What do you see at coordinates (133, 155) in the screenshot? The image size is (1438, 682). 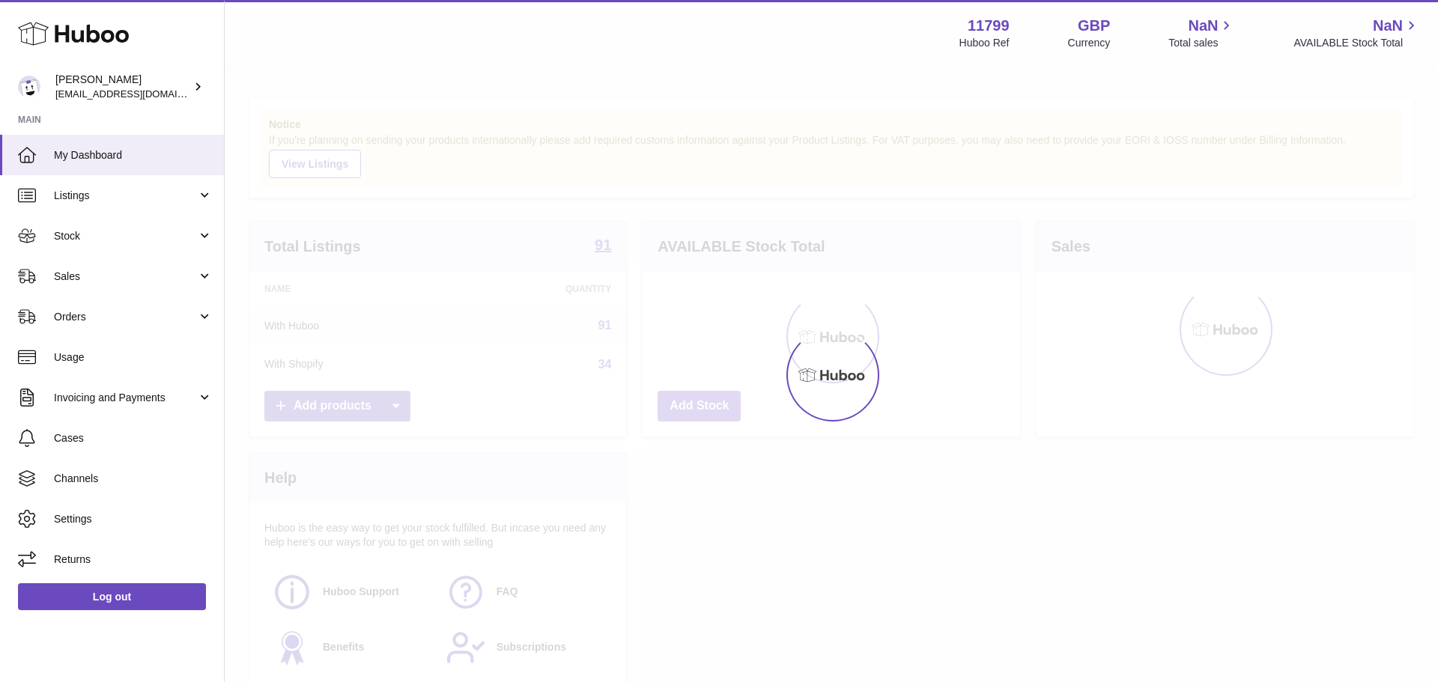 I see `span: My Dashboard` at bounding box center [133, 155].